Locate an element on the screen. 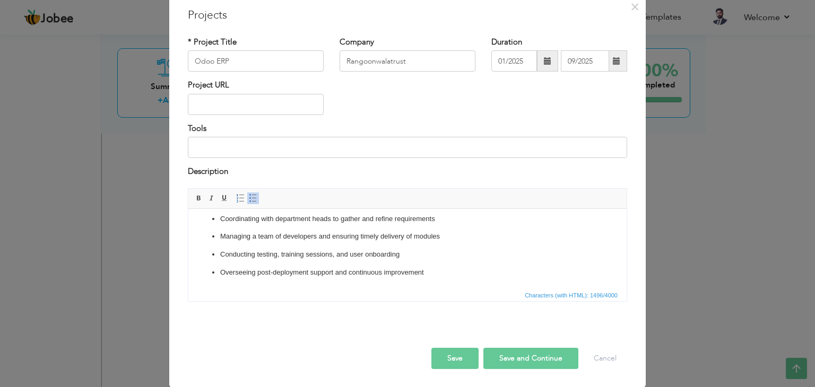 The height and width of the screenshot is (387, 815). input: From is located at coordinates (514, 61).